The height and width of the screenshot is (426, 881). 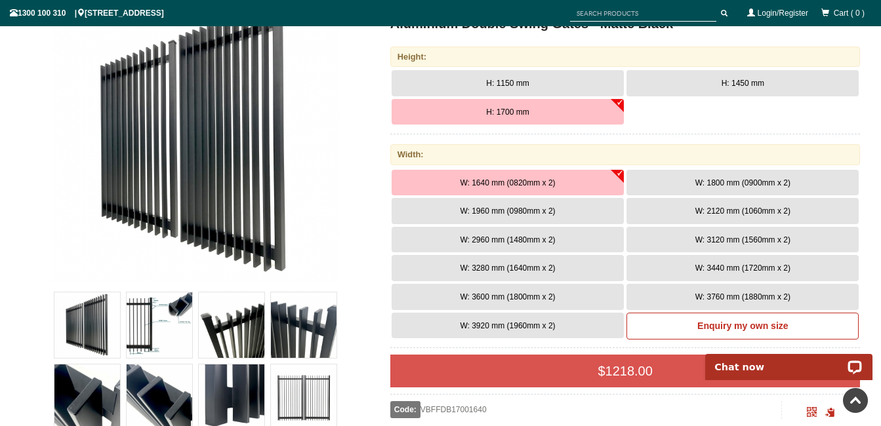 What do you see at coordinates (743, 83) in the screenshot?
I see `button: H: 1450 mm` at bounding box center [743, 83].